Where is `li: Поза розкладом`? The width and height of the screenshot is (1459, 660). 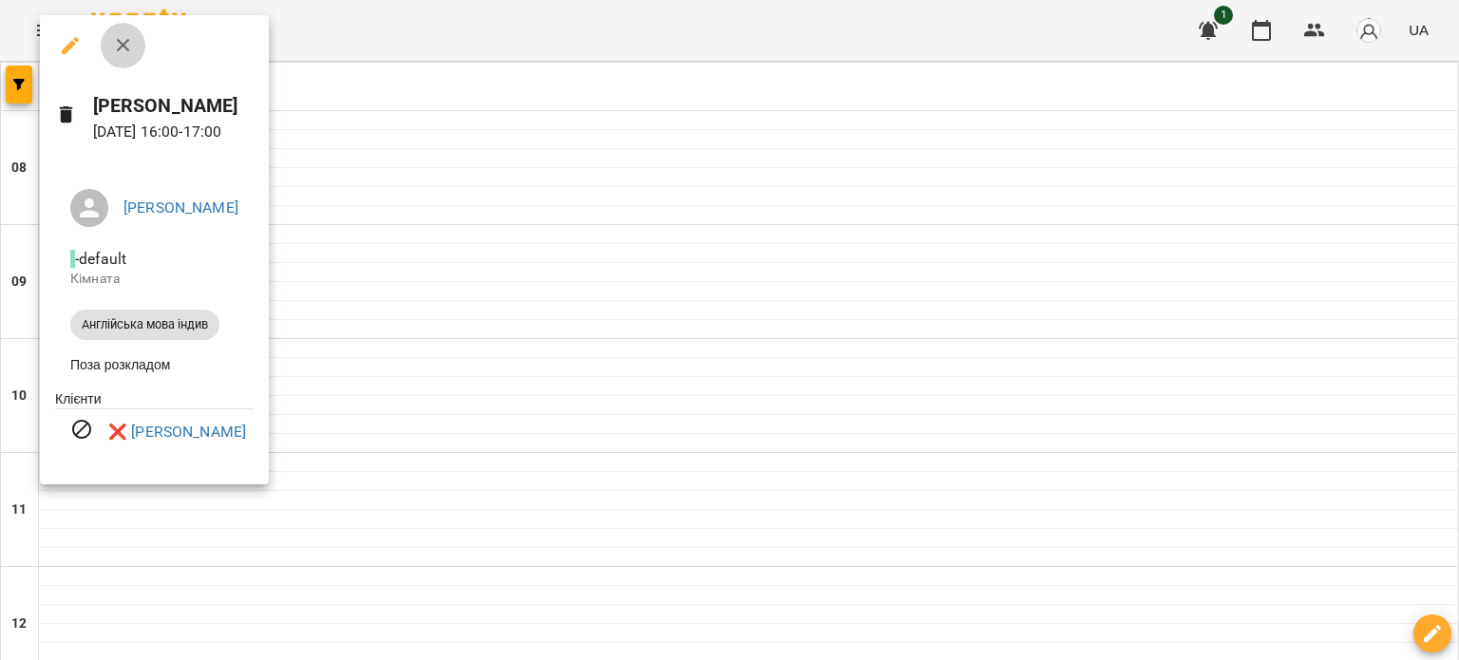 li: Поза розкладом is located at coordinates (154, 365).